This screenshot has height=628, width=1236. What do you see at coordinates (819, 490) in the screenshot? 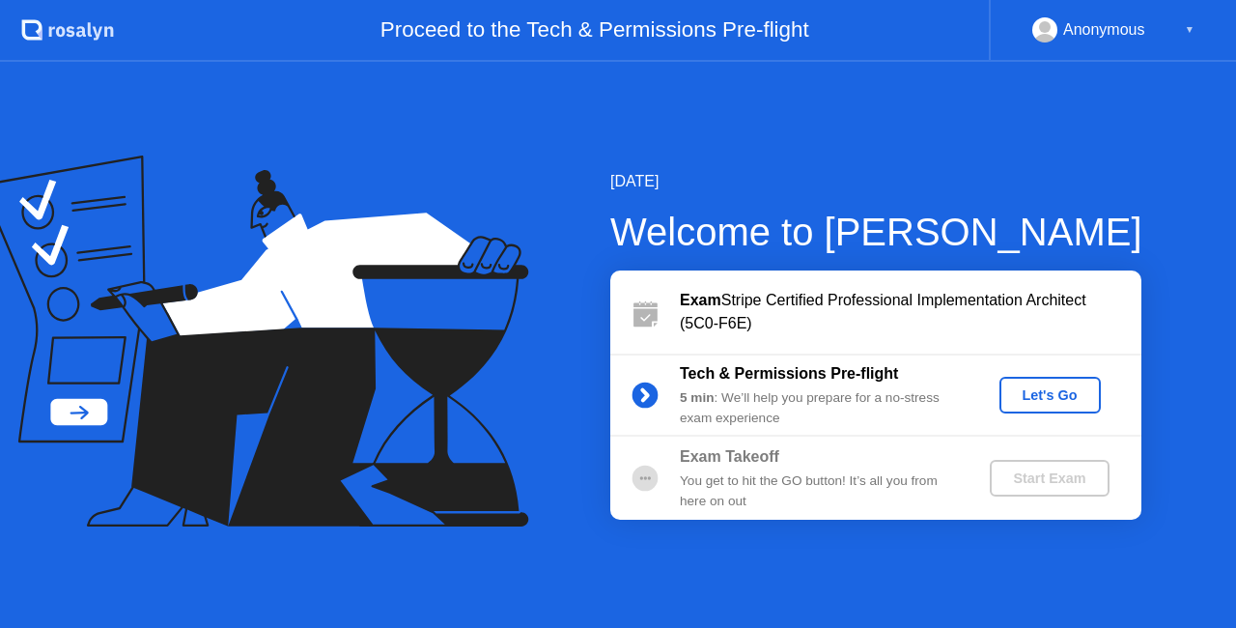
I see `div: You get to hit the GO button! It’s all you from here on out` at bounding box center [819, 490].